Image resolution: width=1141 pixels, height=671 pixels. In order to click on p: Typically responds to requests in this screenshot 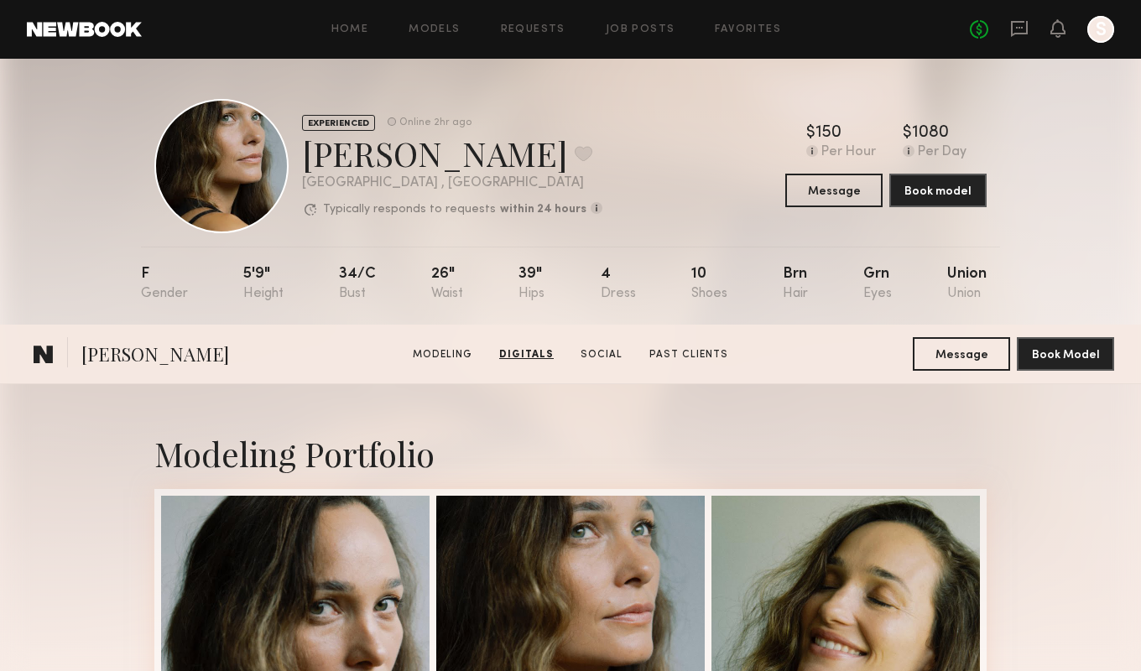, I will do `click(410, 210)`.